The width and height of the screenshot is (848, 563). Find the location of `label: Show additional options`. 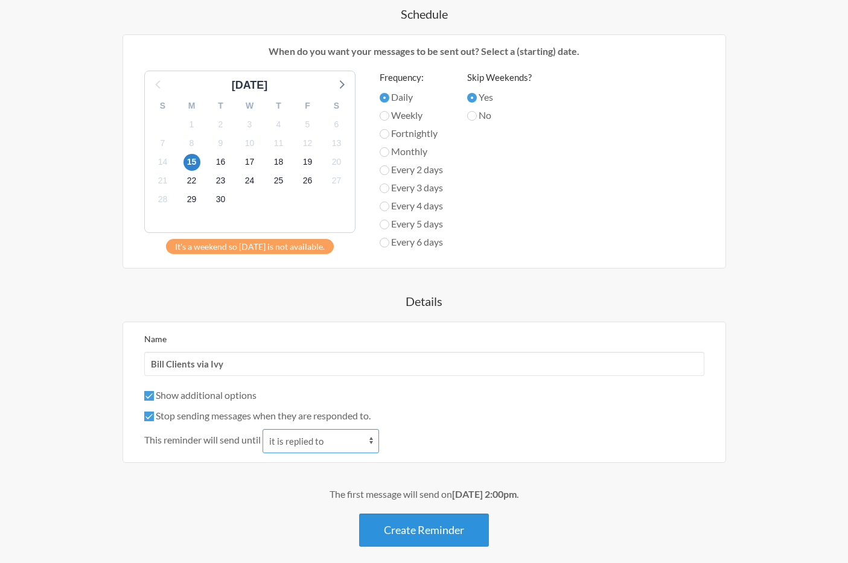

label: Show additional options is located at coordinates (200, 395).